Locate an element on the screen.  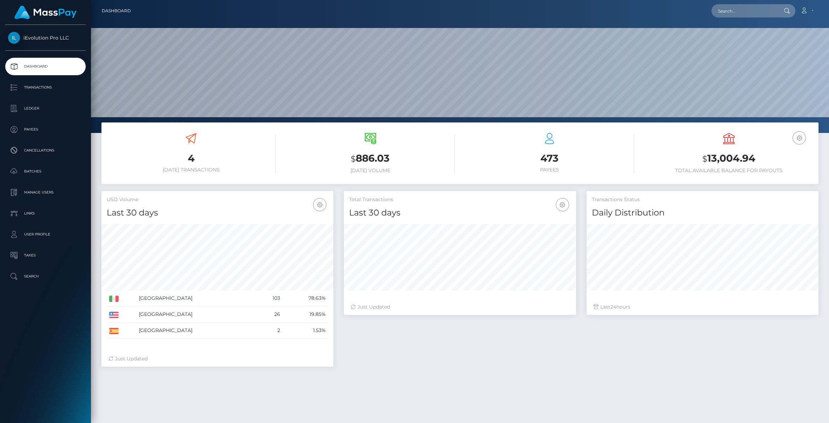
a: Links is located at coordinates (45, 213).